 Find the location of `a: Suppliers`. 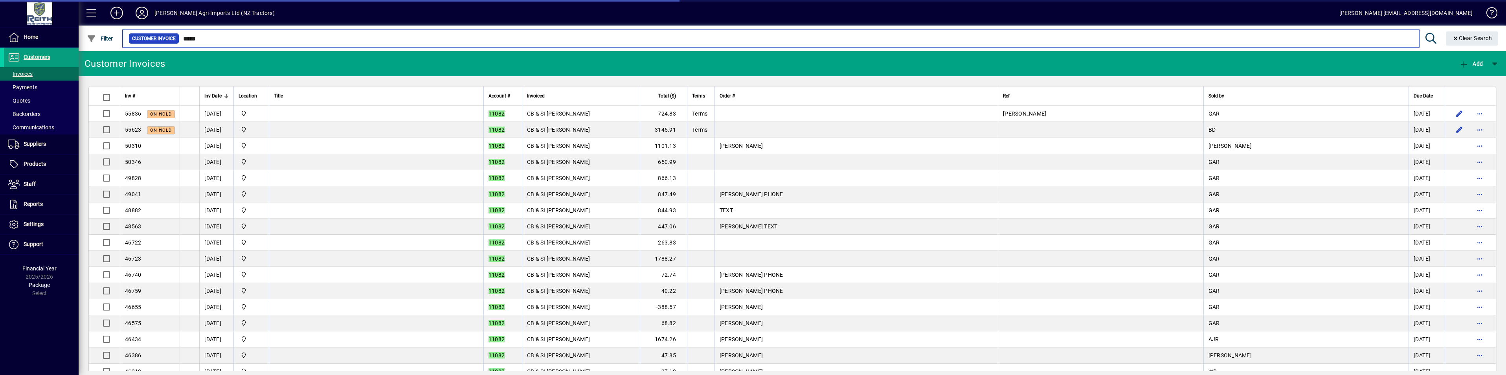

a: Suppliers is located at coordinates (41, 144).